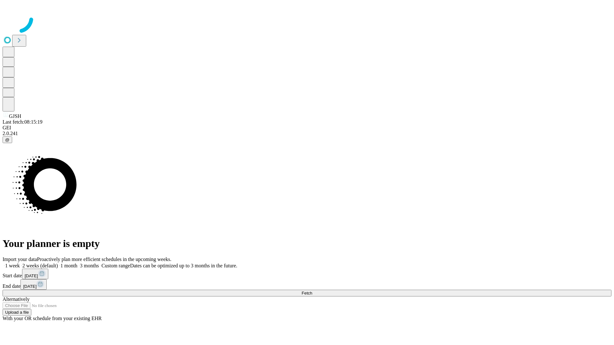 Image resolution: width=614 pixels, height=345 pixels. Describe the element at coordinates (20, 259) in the screenshot. I see `span: Import your data` at that location.